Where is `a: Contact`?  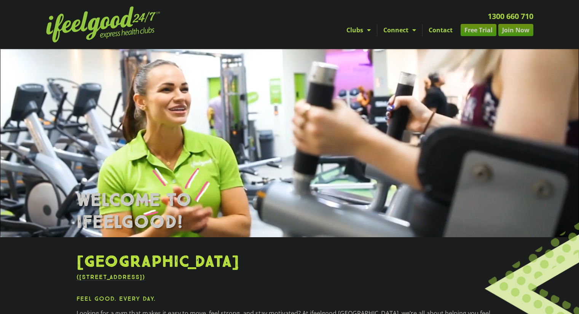 a: Contact is located at coordinates (440, 30).